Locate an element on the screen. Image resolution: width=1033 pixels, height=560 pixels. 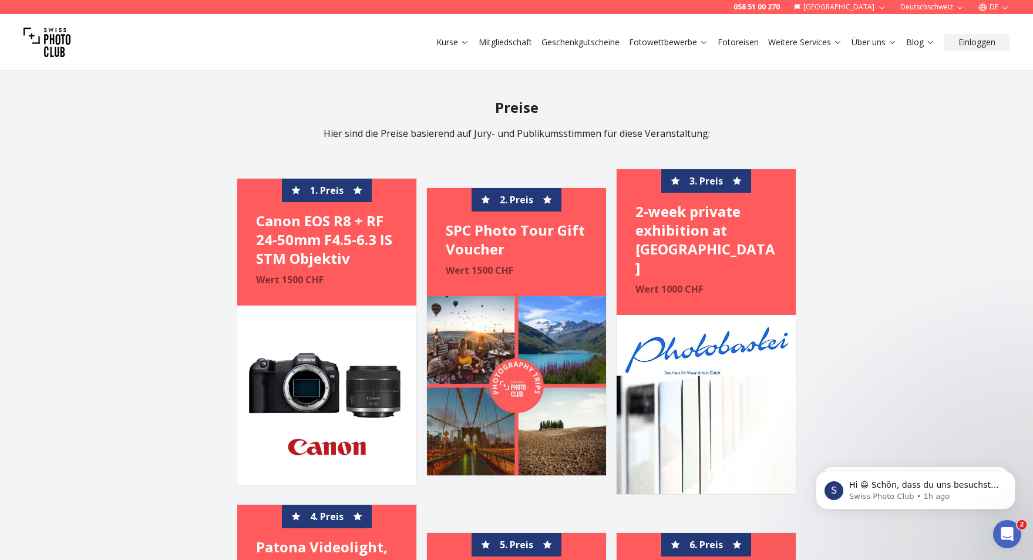
a: Kurse is located at coordinates (453, 42).